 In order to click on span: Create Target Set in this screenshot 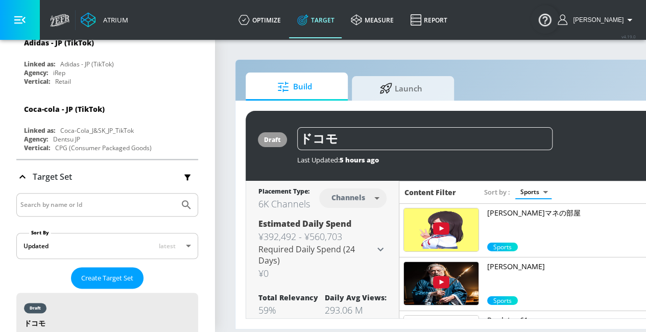, I will do `click(107, 278)`.